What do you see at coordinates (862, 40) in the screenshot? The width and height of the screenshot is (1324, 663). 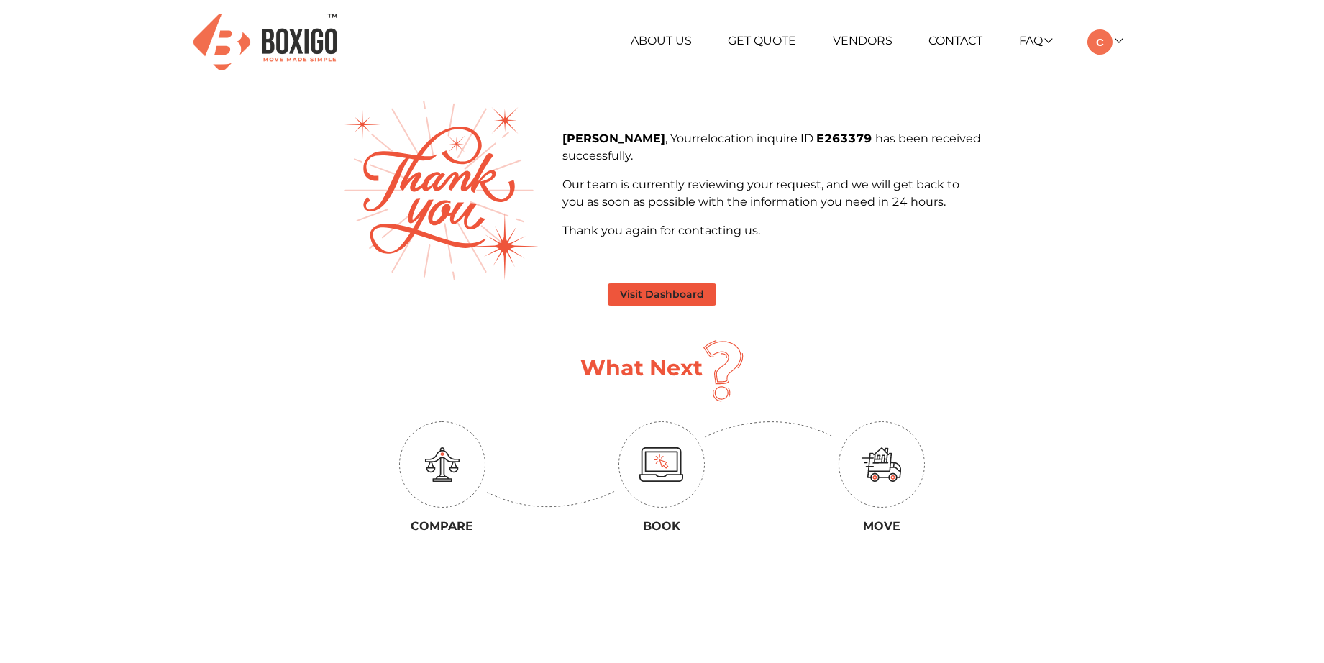 I see `a: Vendors` at bounding box center [862, 40].